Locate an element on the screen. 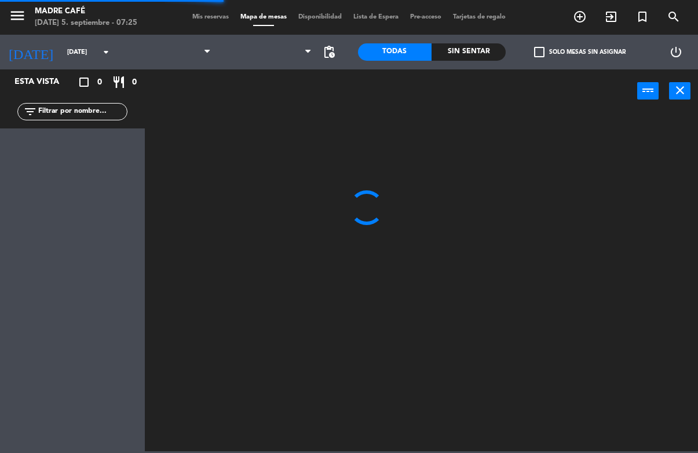 The image size is (698, 453). i: menu is located at coordinates (17, 16).